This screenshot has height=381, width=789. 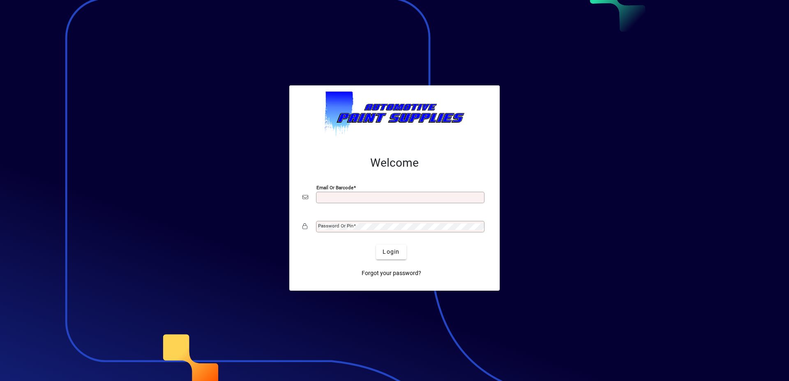 I want to click on a: Forgot your password?, so click(x=391, y=274).